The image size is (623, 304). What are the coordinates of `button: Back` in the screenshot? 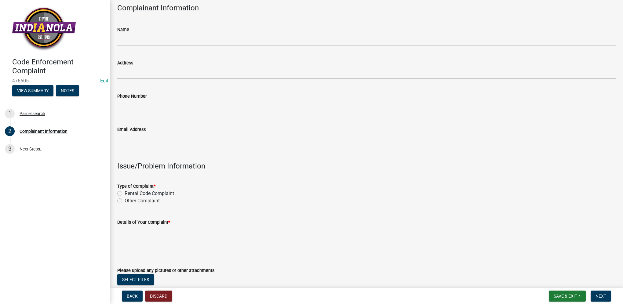 It's located at (132, 296).